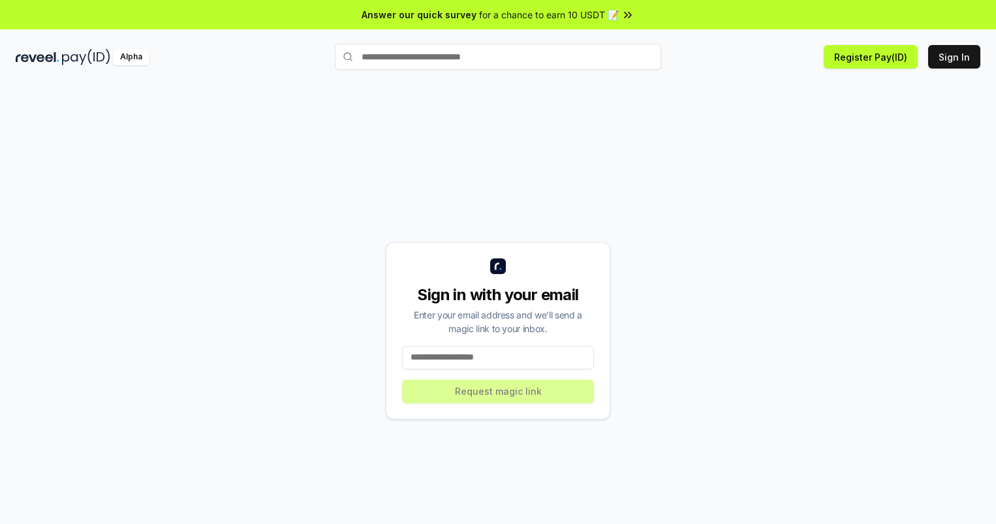 Image resolution: width=996 pixels, height=524 pixels. Describe the element at coordinates (37, 57) in the screenshot. I see `img: reveel_dark` at that location.